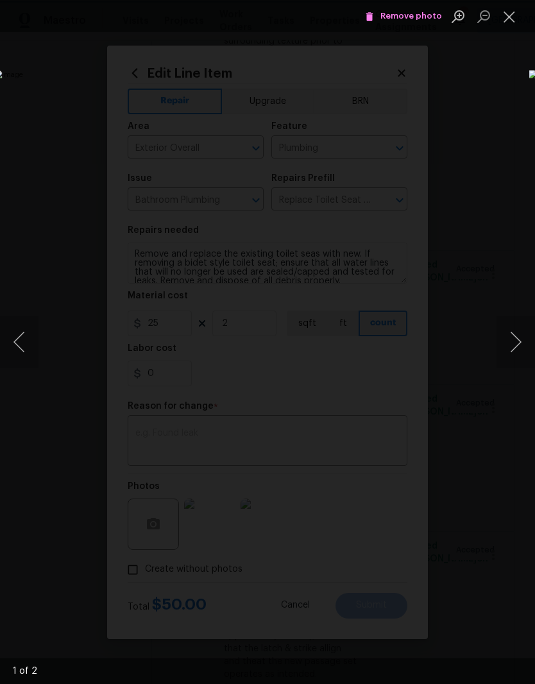  Describe the element at coordinates (516, 342) in the screenshot. I see `button: Next image` at that location.